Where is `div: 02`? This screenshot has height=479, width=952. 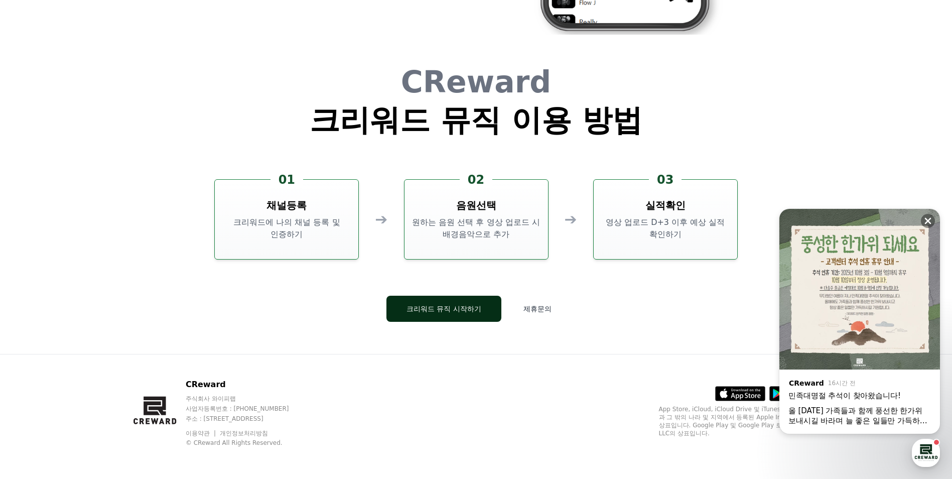
div: 02 is located at coordinates (476, 180).